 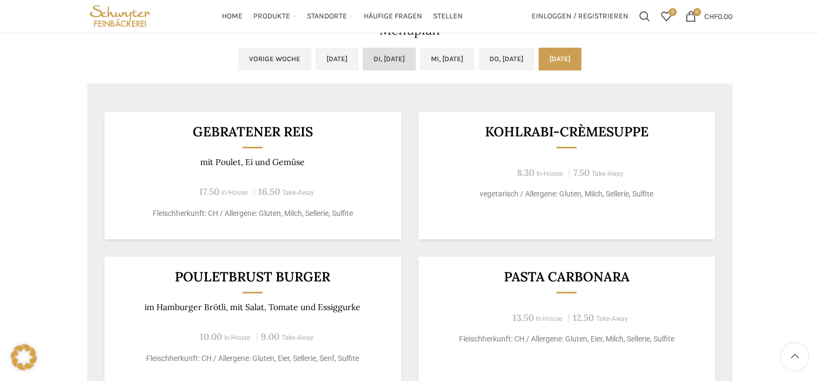 What do you see at coordinates (272, 16) in the screenshot?
I see `span: Produkte` at bounding box center [272, 16].